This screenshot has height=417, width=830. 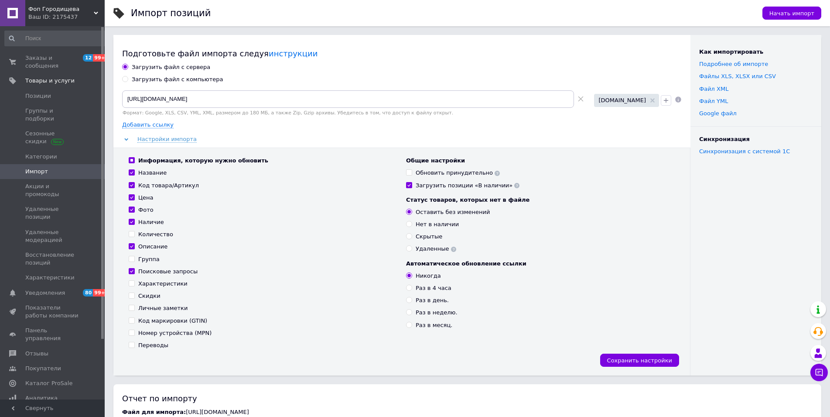 I want to click on div: Автоматическое обновление ссылки, so click(x=540, y=263).